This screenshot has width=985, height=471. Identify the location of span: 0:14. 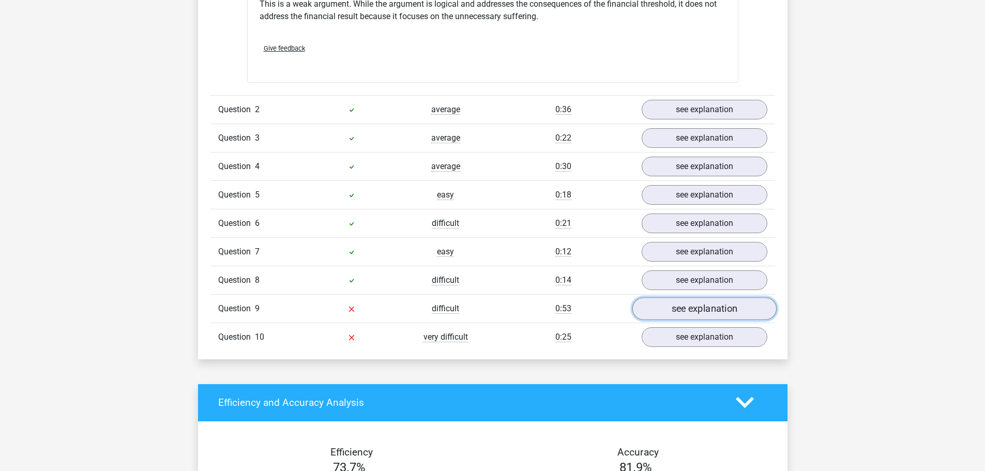
(563, 280).